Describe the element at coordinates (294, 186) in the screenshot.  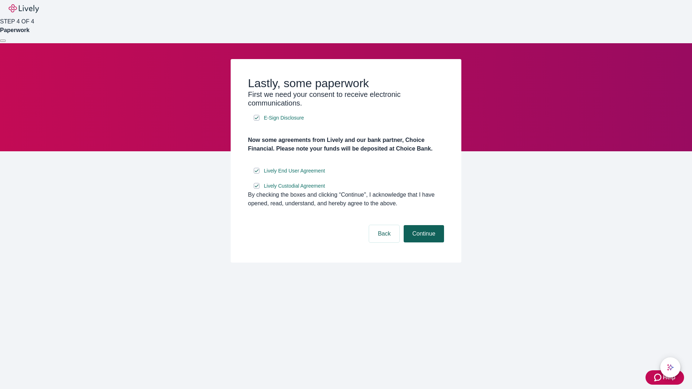
I see `span: Lively Custodial Agreement` at that location.